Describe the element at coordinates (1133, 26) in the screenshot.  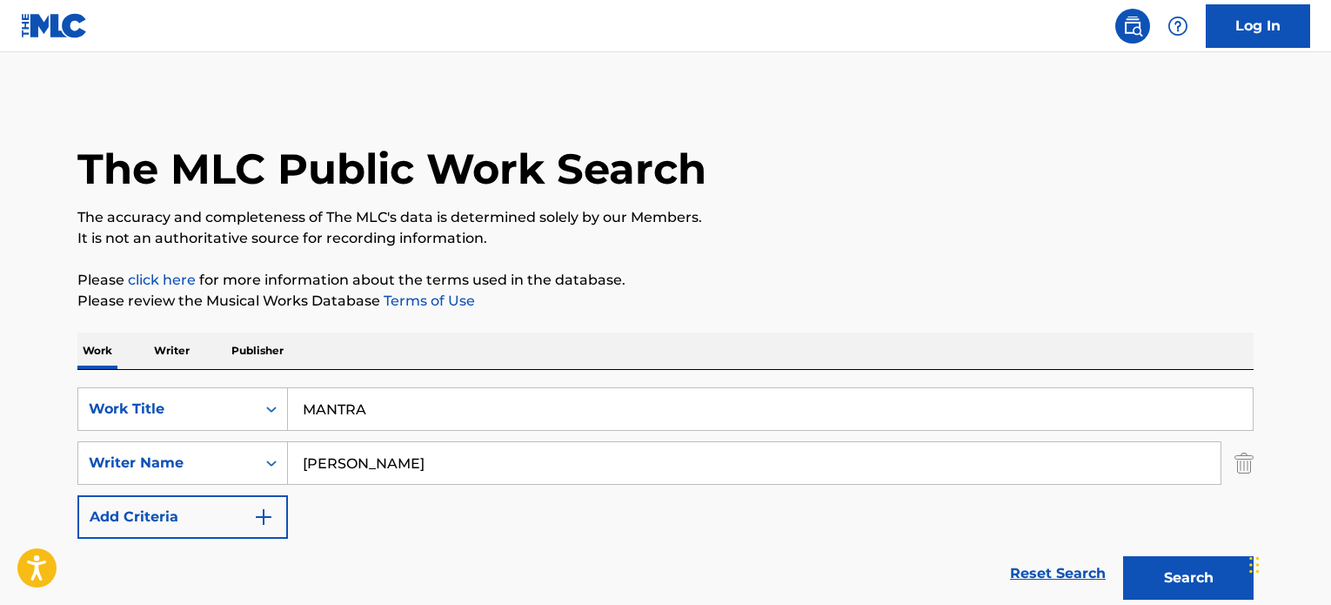
I see `a: Public Search` at that location.